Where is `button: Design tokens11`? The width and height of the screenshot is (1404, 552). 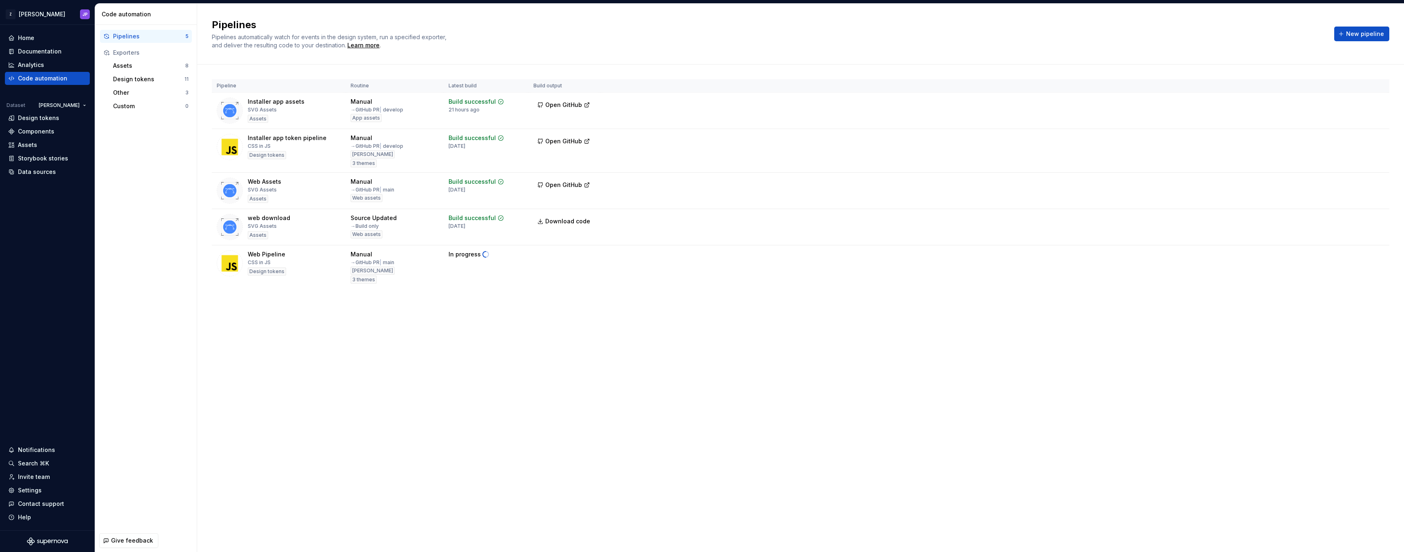 button: Design tokens11 is located at coordinates (151, 79).